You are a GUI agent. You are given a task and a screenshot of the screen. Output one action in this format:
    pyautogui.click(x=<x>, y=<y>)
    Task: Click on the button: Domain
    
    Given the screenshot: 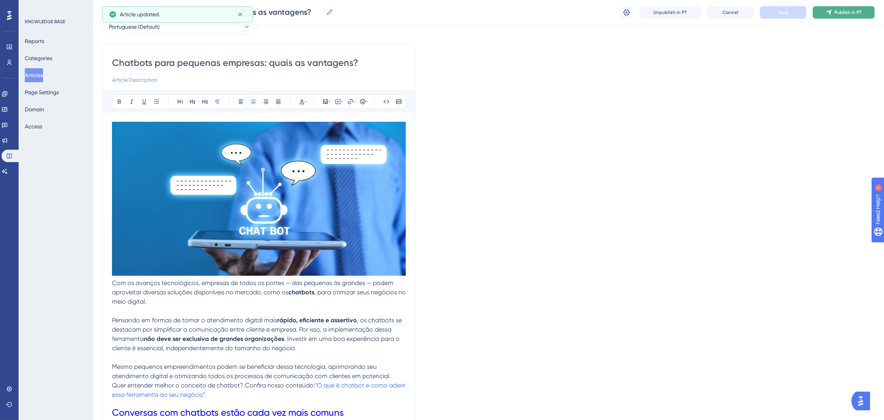 What is the action you would take?
    pyautogui.click(x=34, y=109)
    